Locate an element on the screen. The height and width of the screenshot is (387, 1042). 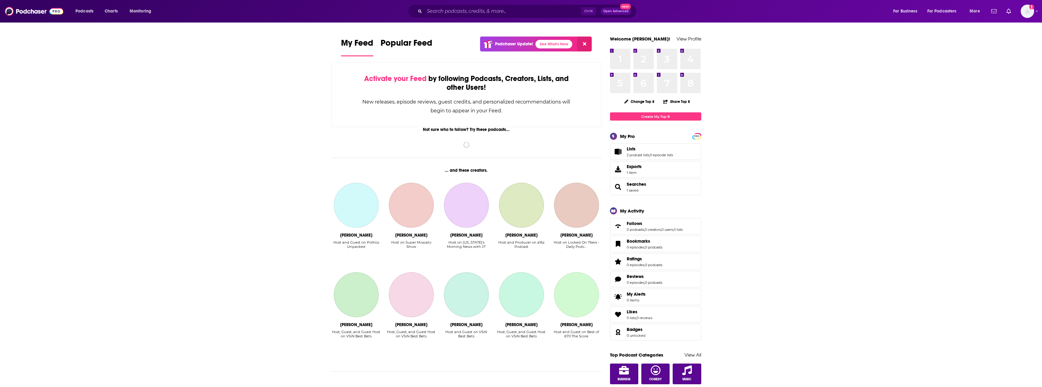
div: My Activity is located at coordinates (632, 210).